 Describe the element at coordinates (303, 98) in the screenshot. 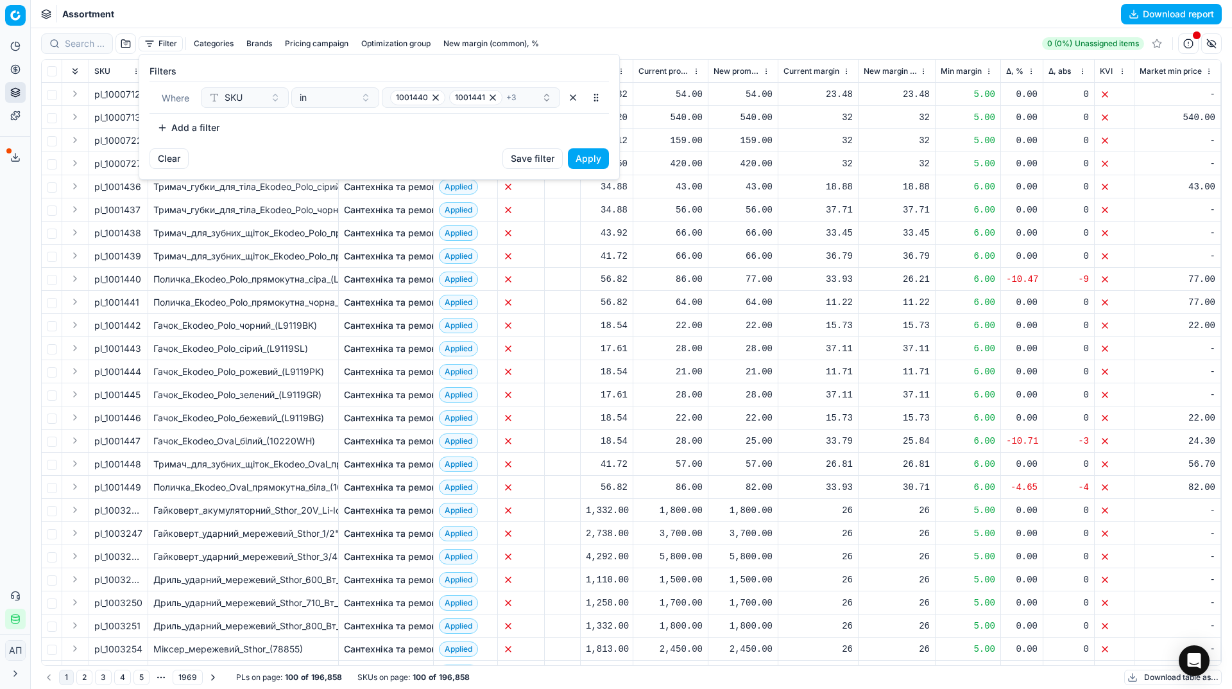

I see `span: in` at that location.